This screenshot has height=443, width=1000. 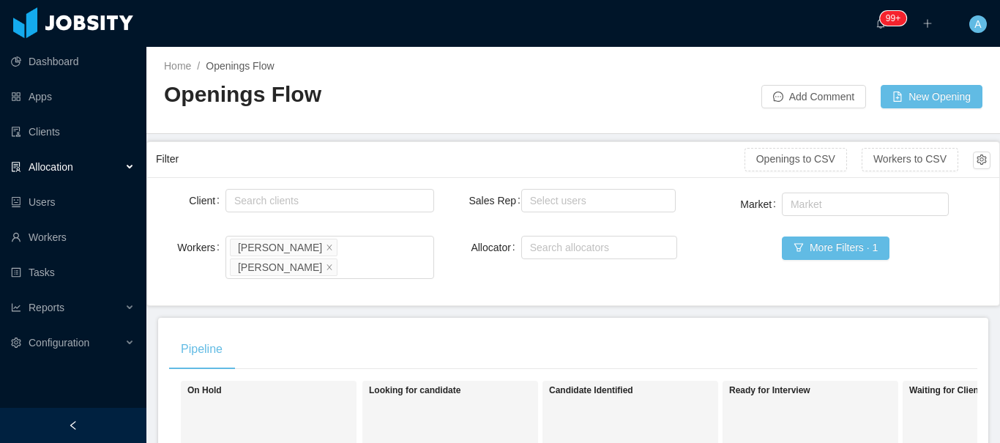 What do you see at coordinates (16, 167) in the screenshot?
I see `i: icon: solution` at bounding box center [16, 167].